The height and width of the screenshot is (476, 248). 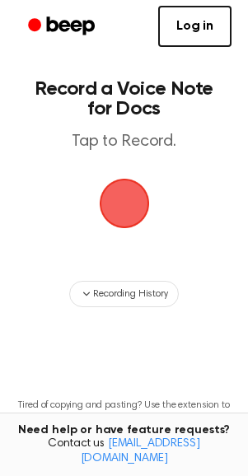 What do you see at coordinates (124, 203) in the screenshot?
I see `button: Beep Logo` at bounding box center [124, 203].